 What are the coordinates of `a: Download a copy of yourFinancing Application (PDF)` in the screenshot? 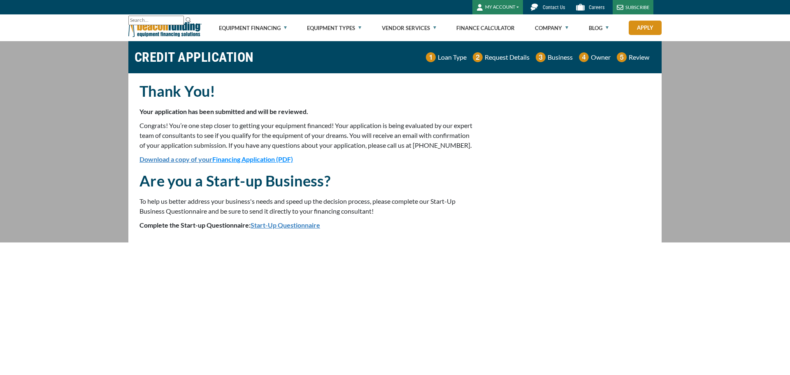 It's located at (216, 159).